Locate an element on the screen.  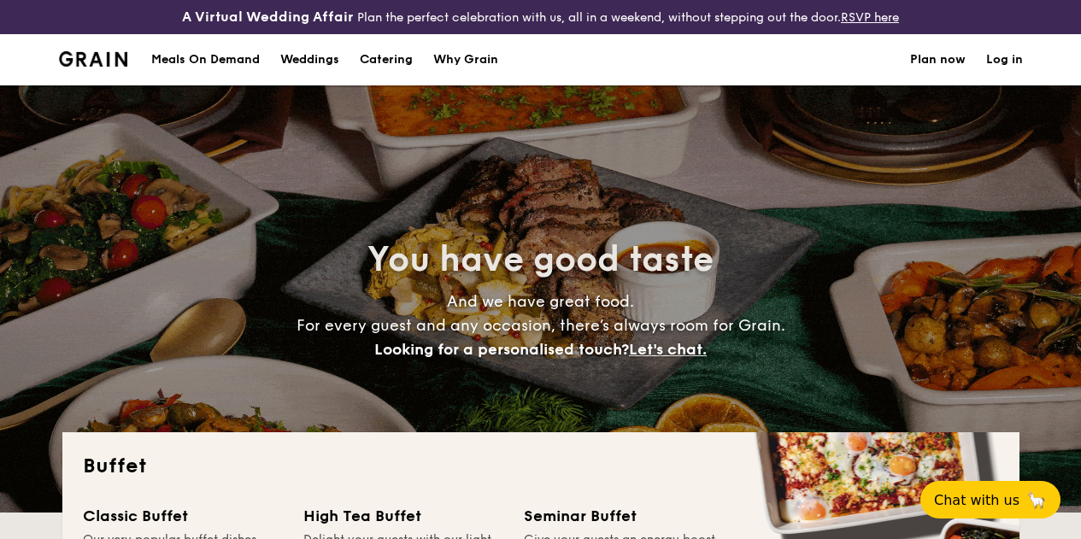
div: Why Grain is located at coordinates (466, 60).